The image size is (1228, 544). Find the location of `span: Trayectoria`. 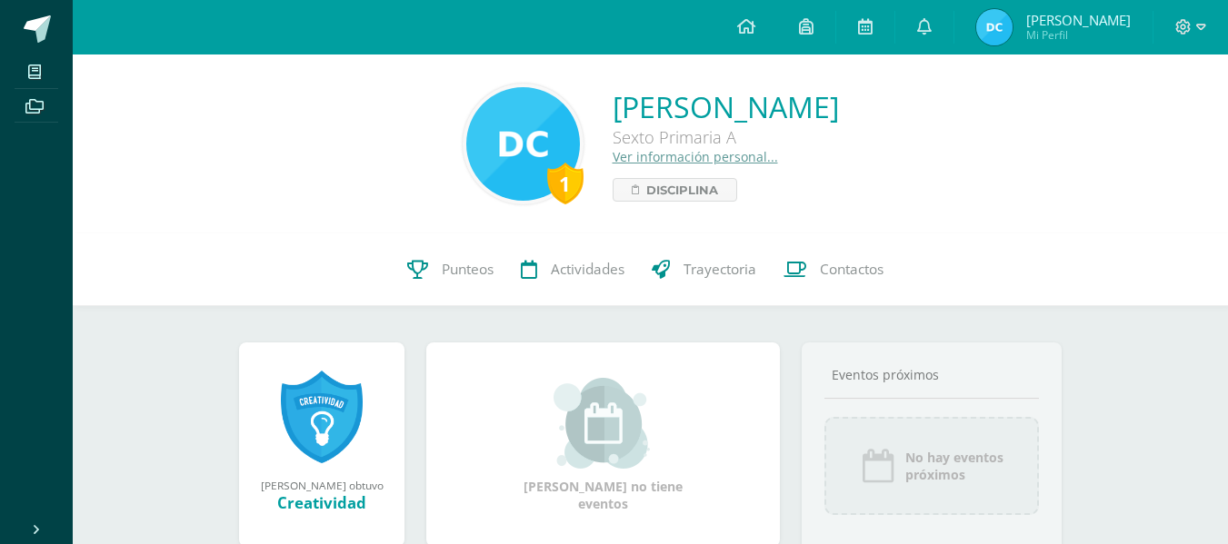

span: Trayectoria is located at coordinates (720, 269).